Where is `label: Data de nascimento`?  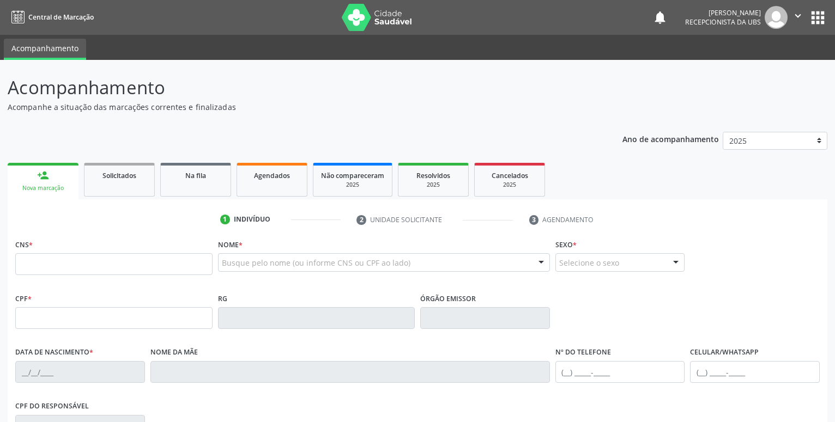
label: Data de nascimento is located at coordinates (54, 352).